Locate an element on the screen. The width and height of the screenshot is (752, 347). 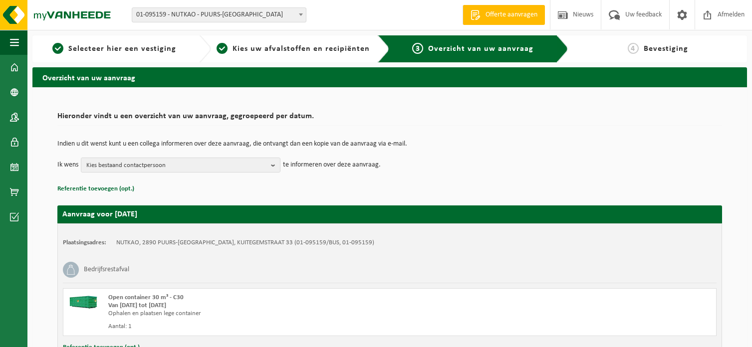
span: 3 is located at coordinates (418, 48).